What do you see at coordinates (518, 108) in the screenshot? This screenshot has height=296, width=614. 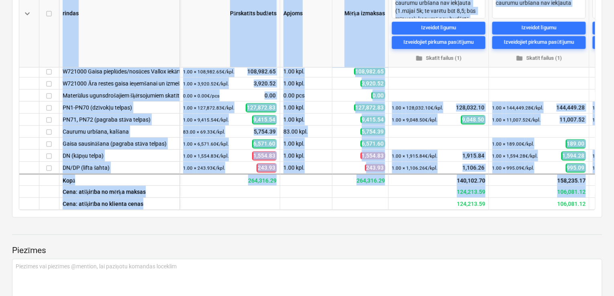 I see `small: 1.00 × 144,449.28€ / kpl.` at bounding box center [518, 108].